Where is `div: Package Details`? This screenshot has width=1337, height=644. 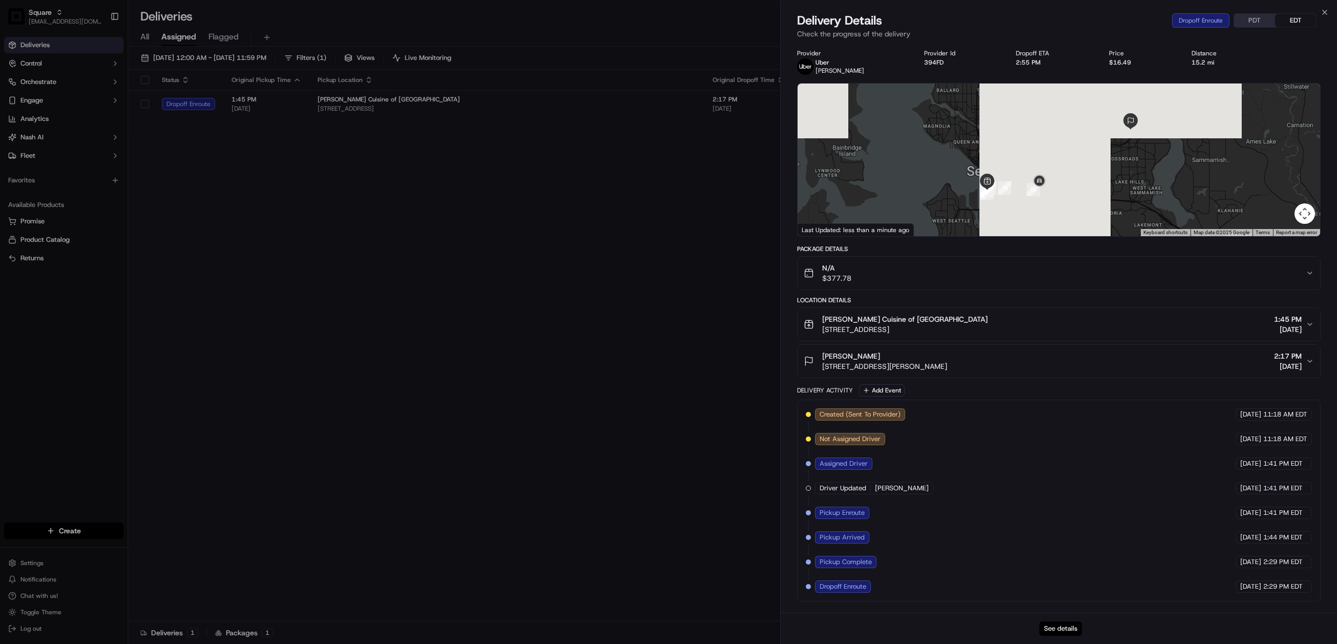 div: Package Details is located at coordinates (1059, 249).